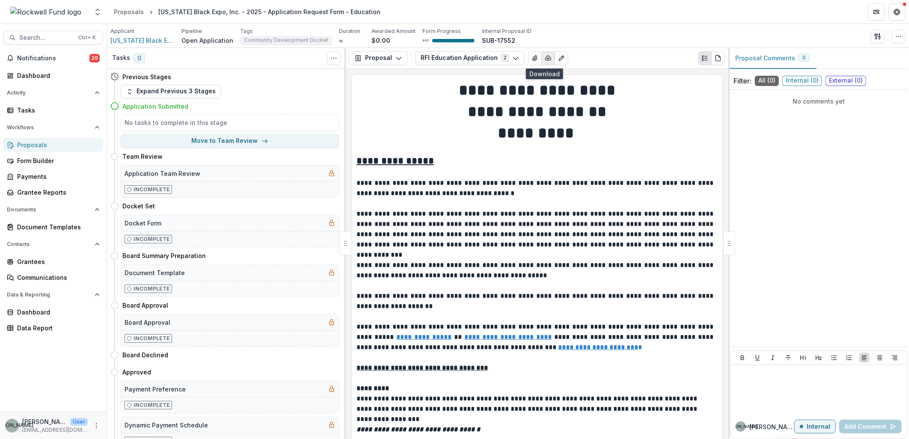  I want to click on span: Workflows, so click(49, 128).